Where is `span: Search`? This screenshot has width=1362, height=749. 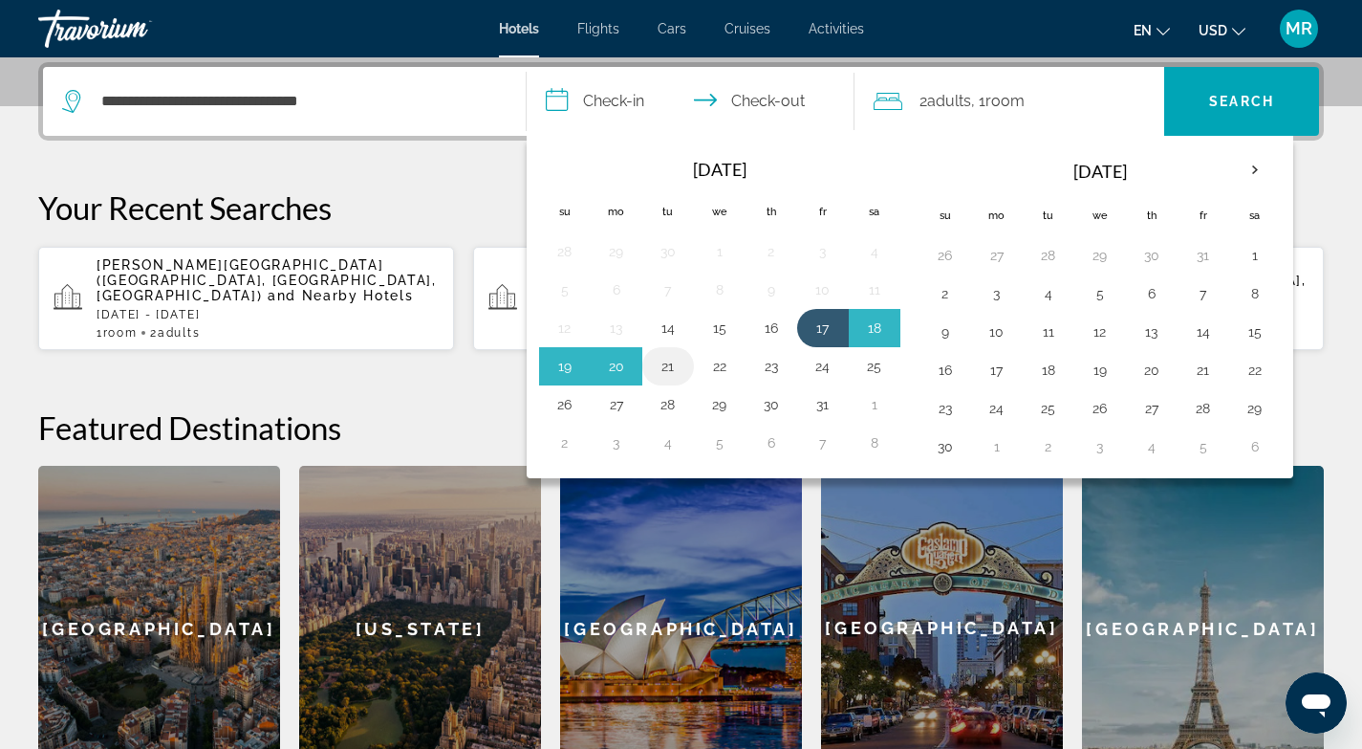
span: Search is located at coordinates (1242, 101).